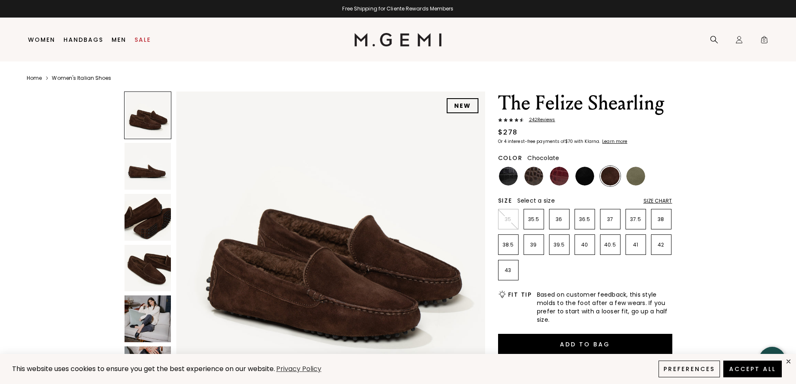  What do you see at coordinates (510, 158) in the screenshot?
I see `h2: Color` at bounding box center [510, 158].